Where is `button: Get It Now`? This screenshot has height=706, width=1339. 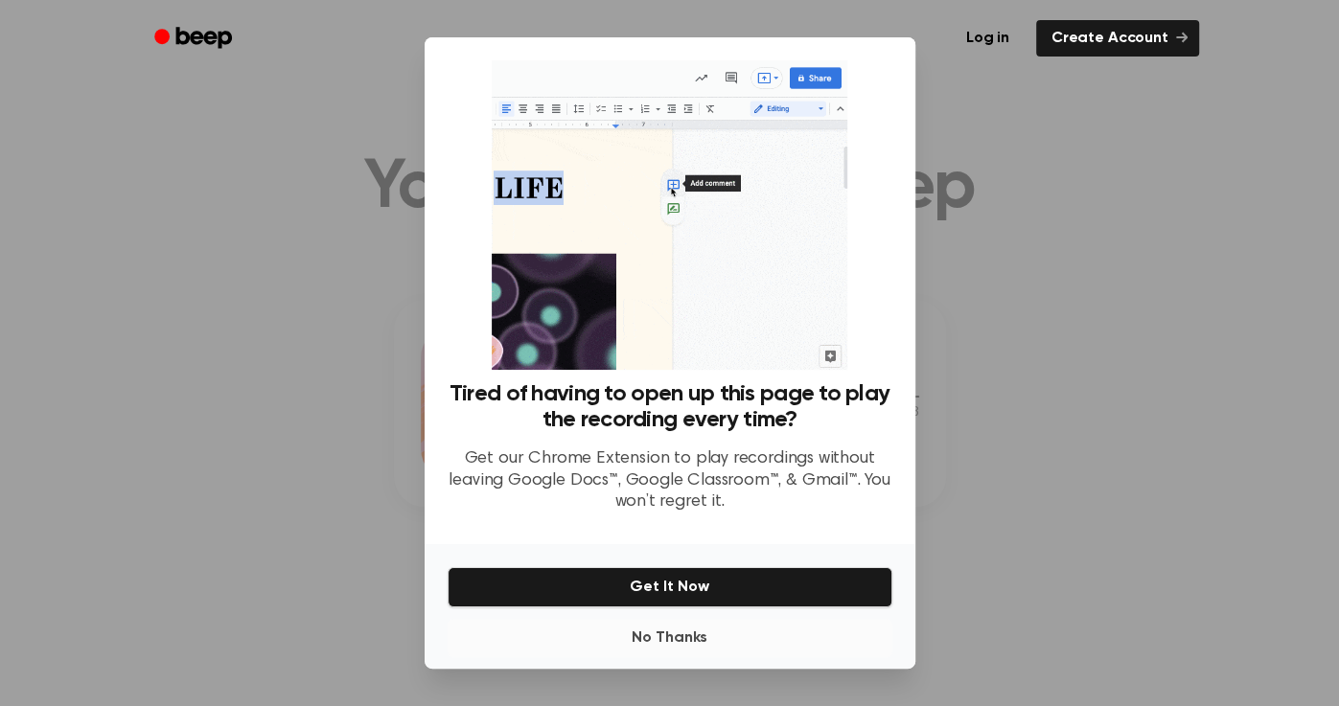 button: Get It Now is located at coordinates (670, 588).